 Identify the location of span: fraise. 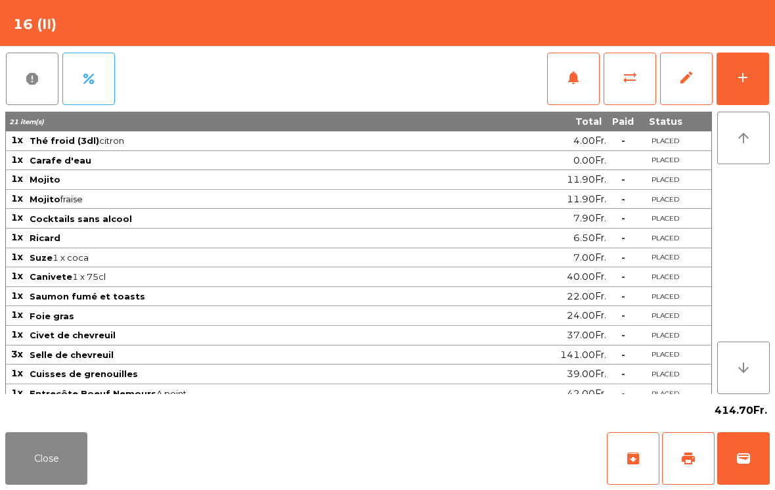
(251, 199).